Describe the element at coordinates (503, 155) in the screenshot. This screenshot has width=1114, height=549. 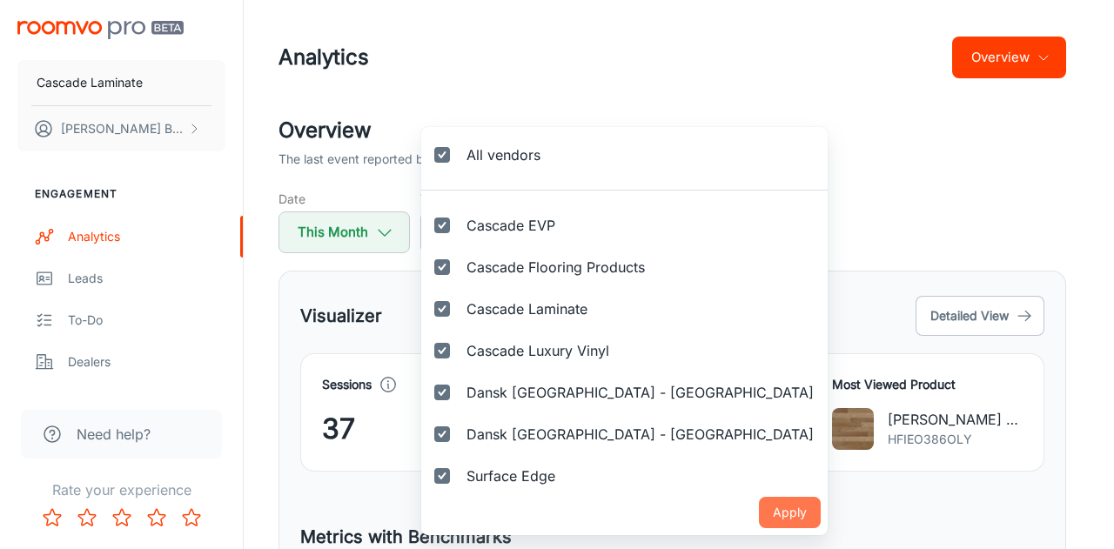
I see `span: All vendors` at that location.